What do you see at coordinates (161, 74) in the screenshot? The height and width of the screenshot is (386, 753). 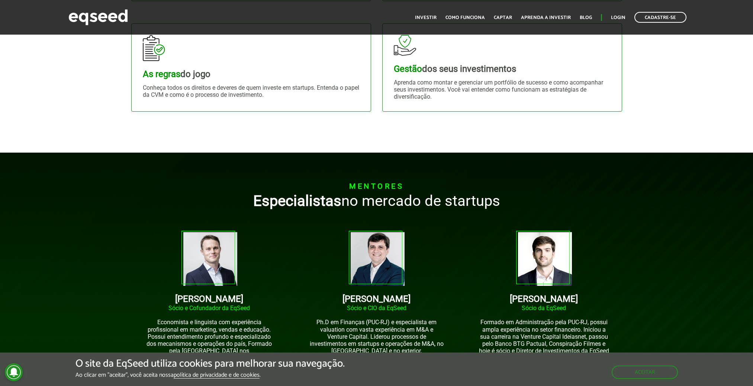 I see `strong: As regras` at bounding box center [161, 74].